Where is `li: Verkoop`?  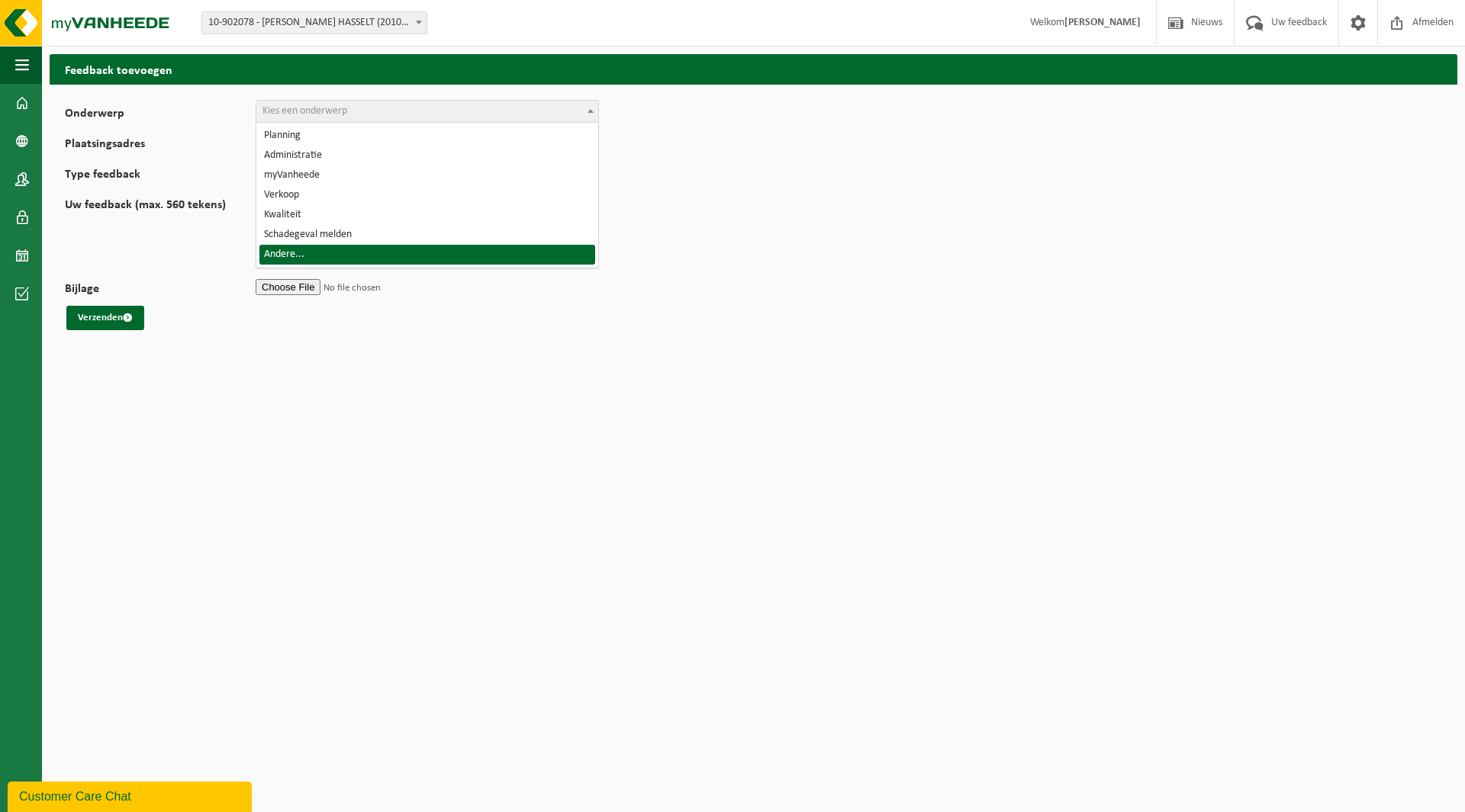
li: Verkoop is located at coordinates (428, 195).